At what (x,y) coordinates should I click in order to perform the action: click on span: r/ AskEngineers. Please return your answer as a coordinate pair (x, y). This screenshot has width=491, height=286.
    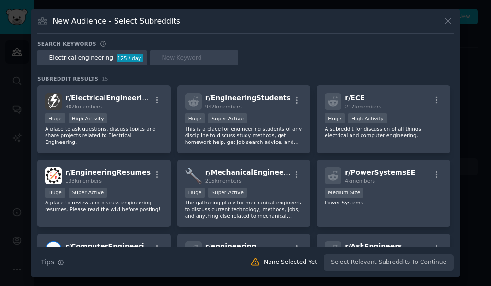
    Looking at the image, I should click on (373, 246).